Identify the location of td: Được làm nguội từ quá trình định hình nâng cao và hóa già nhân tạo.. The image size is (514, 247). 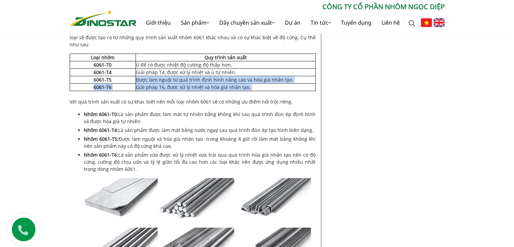
(226, 80).